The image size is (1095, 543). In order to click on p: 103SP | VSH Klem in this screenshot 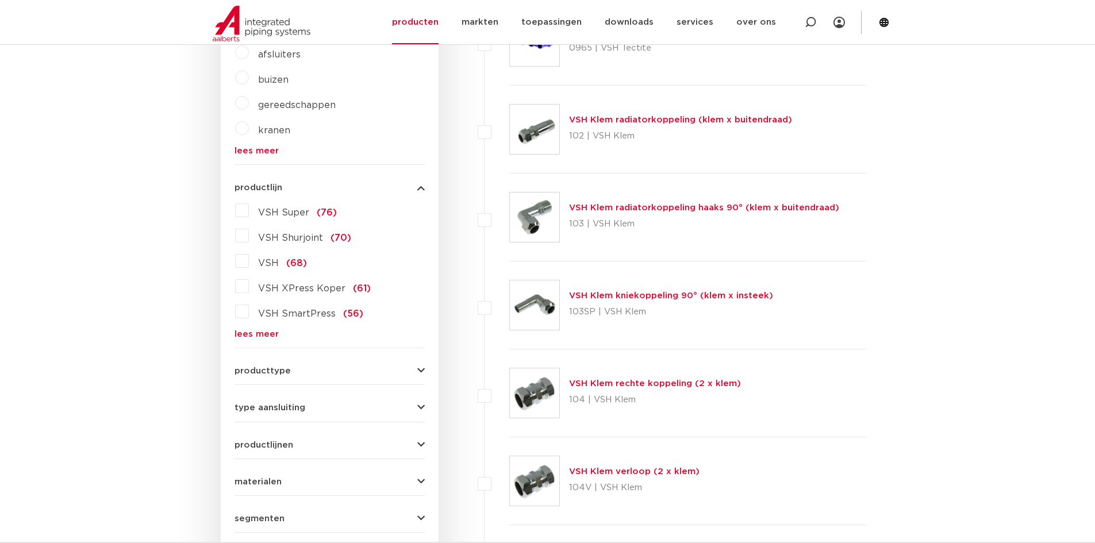, I will do `click(671, 312)`.